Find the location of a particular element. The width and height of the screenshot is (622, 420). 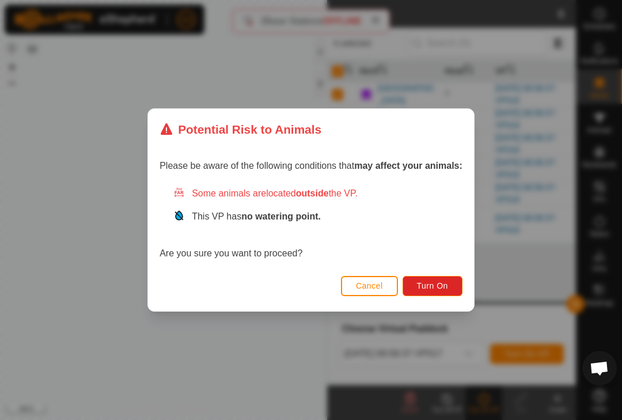

div: Are you sure you want to proceed? is located at coordinates (311, 224).